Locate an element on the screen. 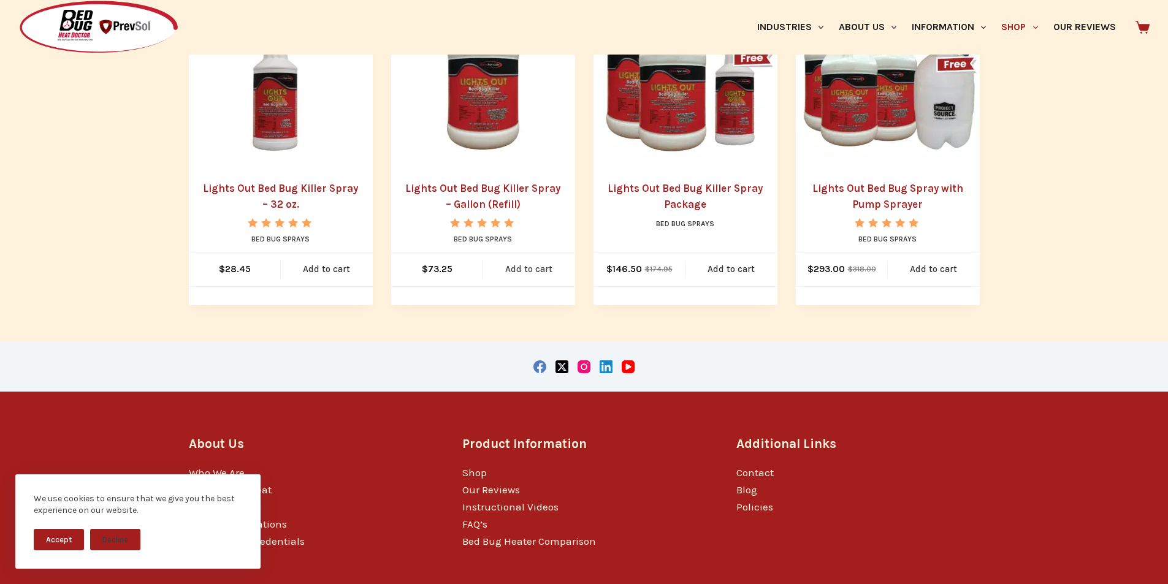 The height and width of the screenshot is (584, 1168). a: Bed Bug Heater Comparison is located at coordinates (529, 541).